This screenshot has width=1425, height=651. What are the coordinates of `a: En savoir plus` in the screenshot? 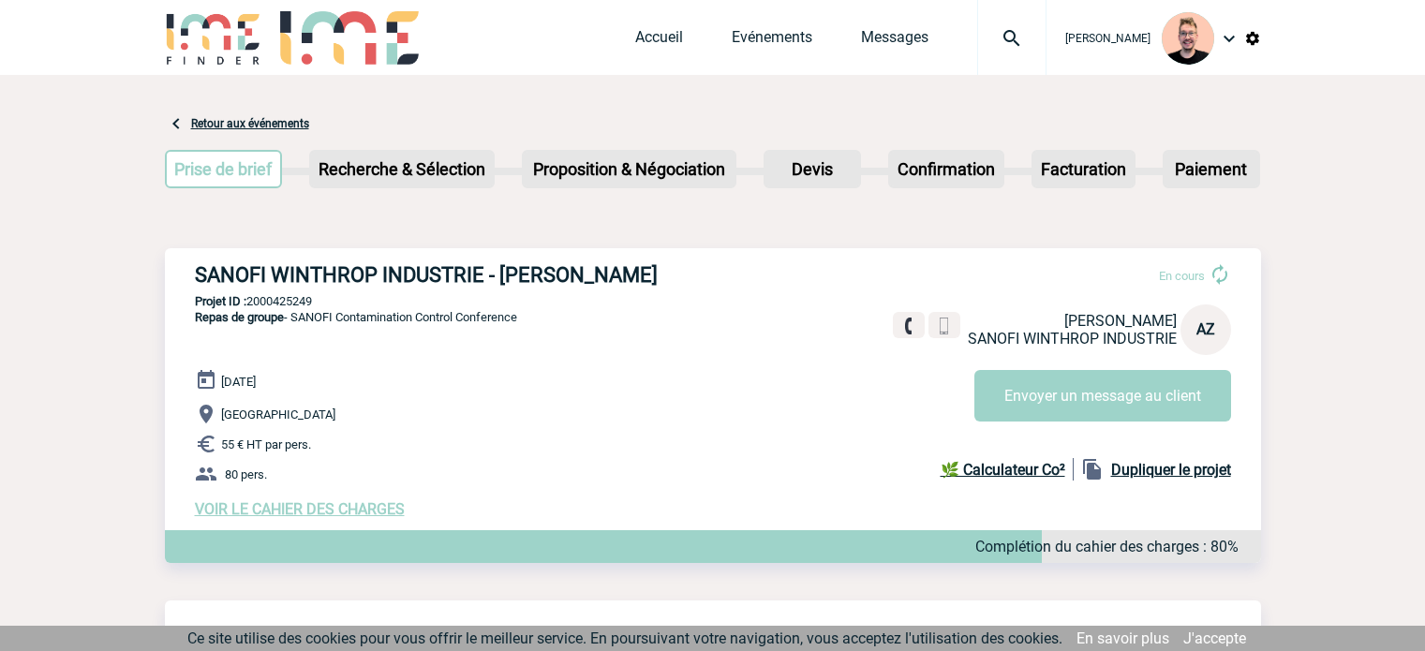 It's located at (1123, 638).